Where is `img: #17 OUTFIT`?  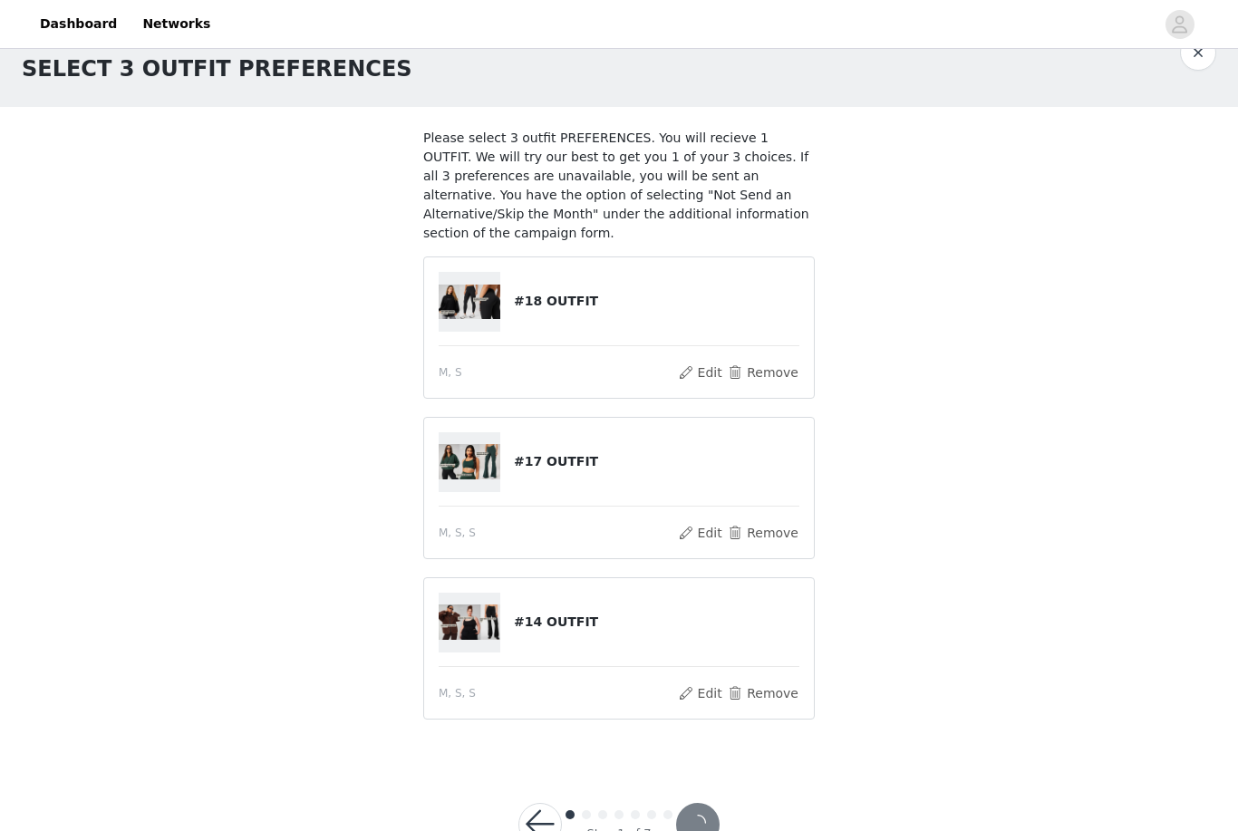
img: #17 OUTFIT is located at coordinates (469, 461).